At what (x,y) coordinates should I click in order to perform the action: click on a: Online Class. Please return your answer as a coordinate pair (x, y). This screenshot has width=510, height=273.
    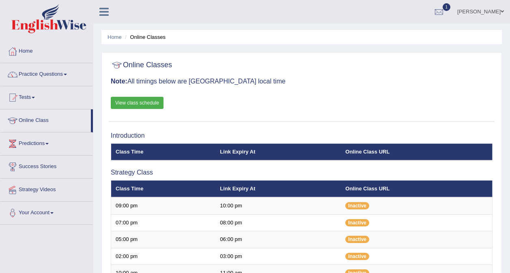
    Looking at the image, I should click on (45, 120).